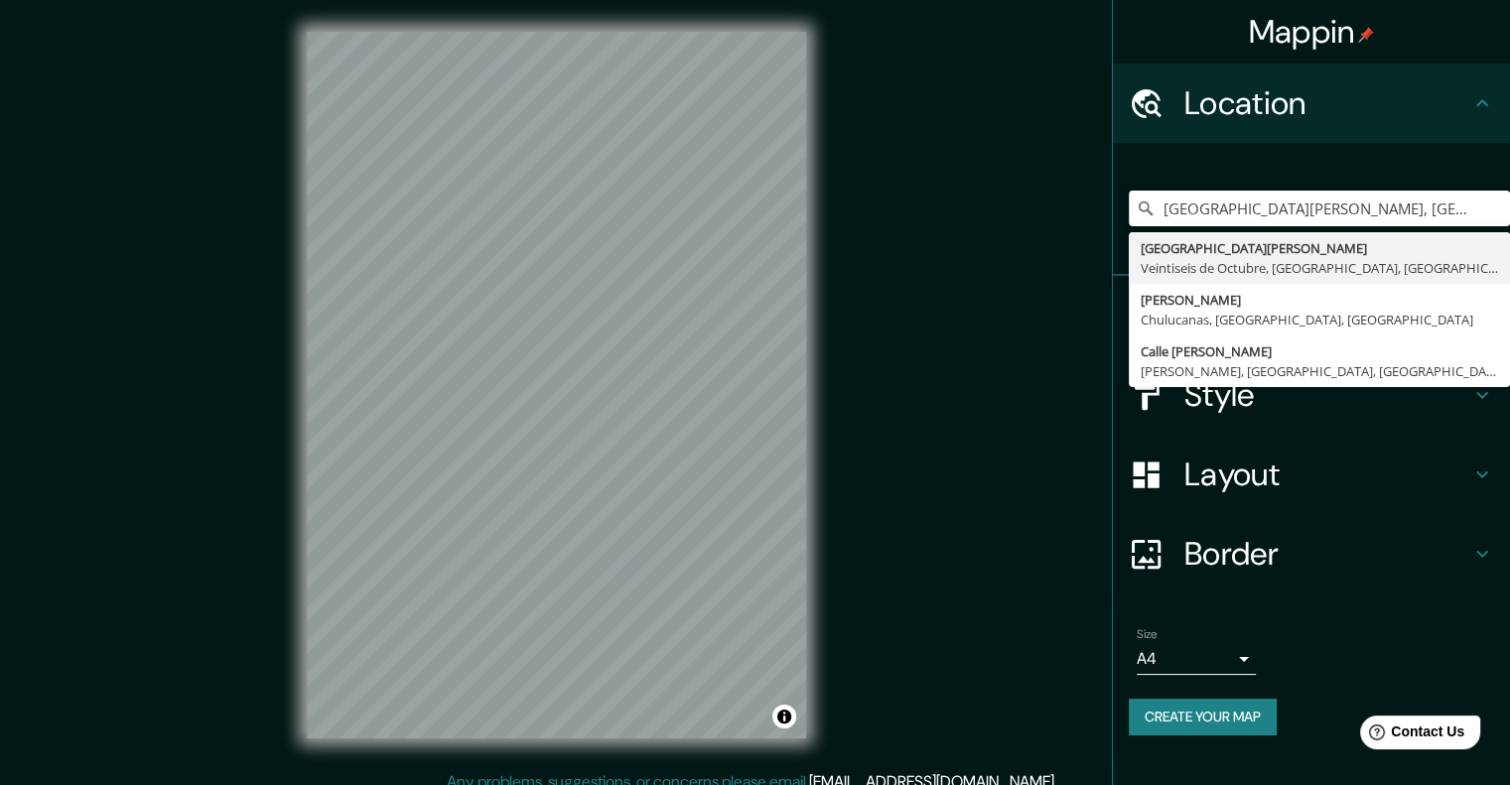  What do you see at coordinates (1147, 634) in the screenshot?
I see `label: Size` at bounding box center [1147, 634].